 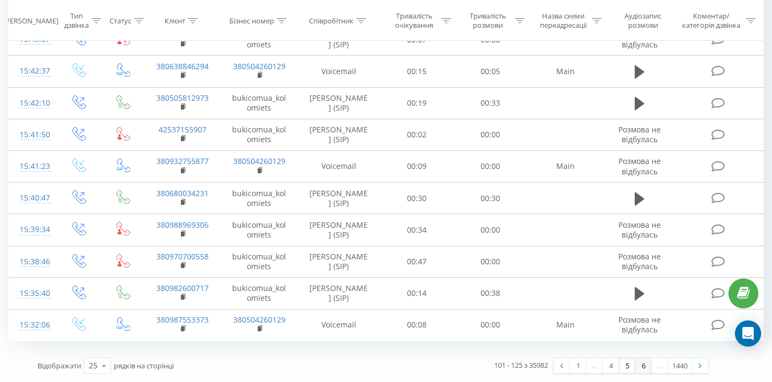 I want to click on td: 00:05, so click(x=490, y=71).